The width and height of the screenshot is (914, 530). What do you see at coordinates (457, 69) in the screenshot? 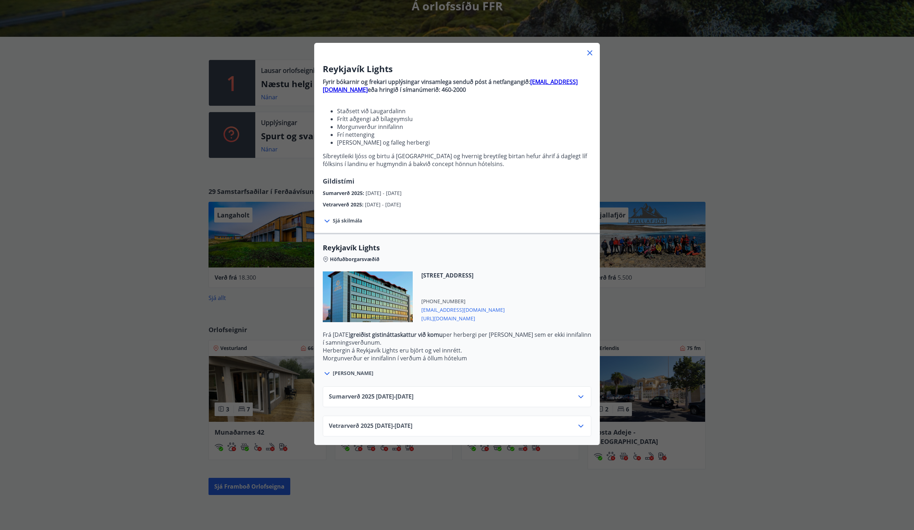
I see `h3: Reykjavík Lights` at bounding box center [457, 69].